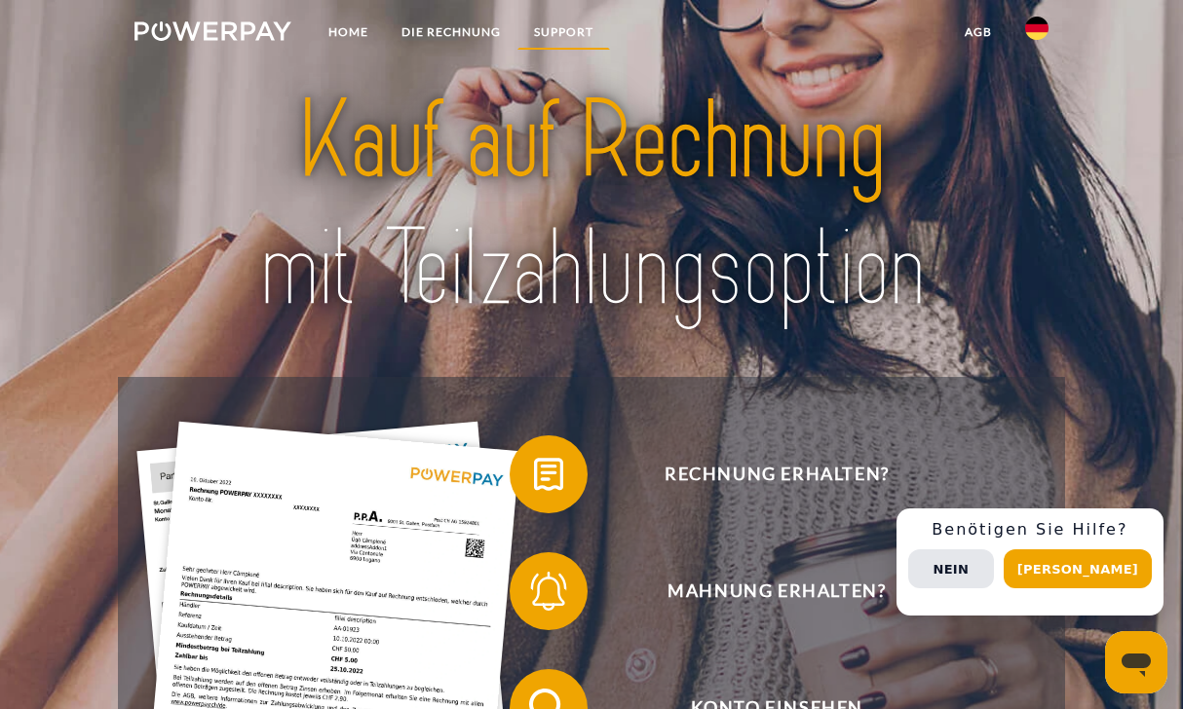 This screenshot has width=1183, height=709. Describe the element at coordinates (549, 475) in the screenshot. I see `img: qb_bill.svg` at that location.